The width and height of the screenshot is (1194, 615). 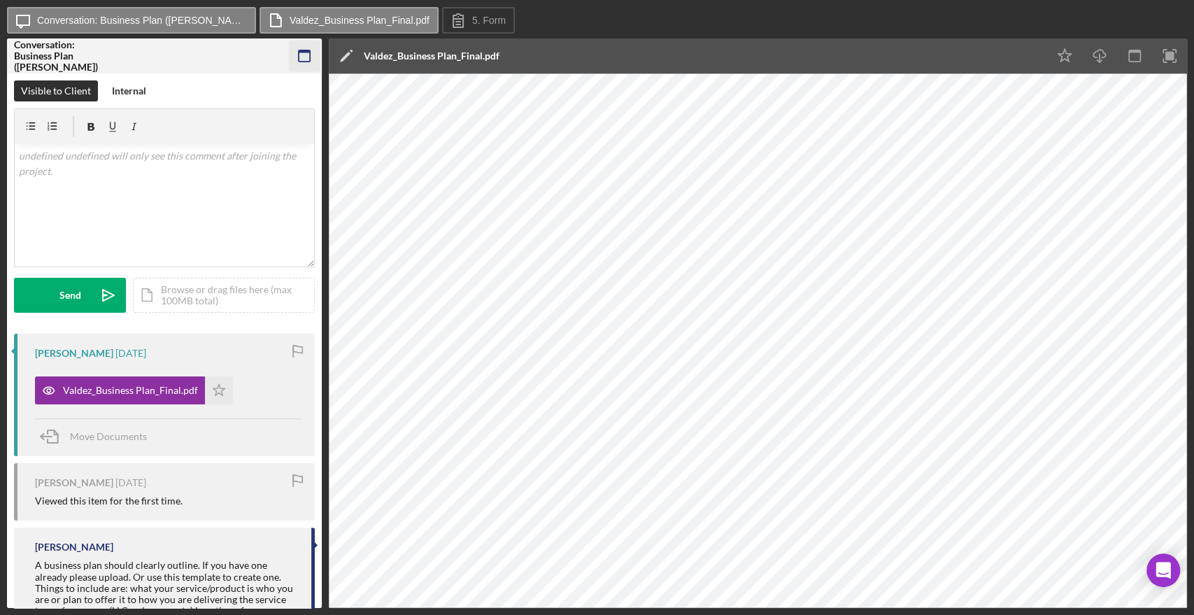 What do you see at coordinates (56, 91) in the screenshot?
I see `button: Visible to Client` at bounding box center [56, 91].